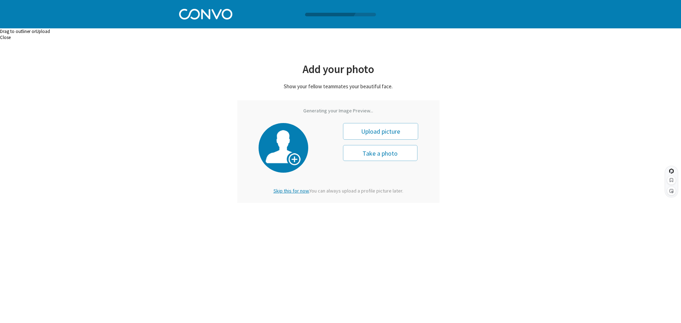 Image resolution: width=681 pixels, height=323 pixels. I want to click on img: profile-picture.png, so click(283, 148).